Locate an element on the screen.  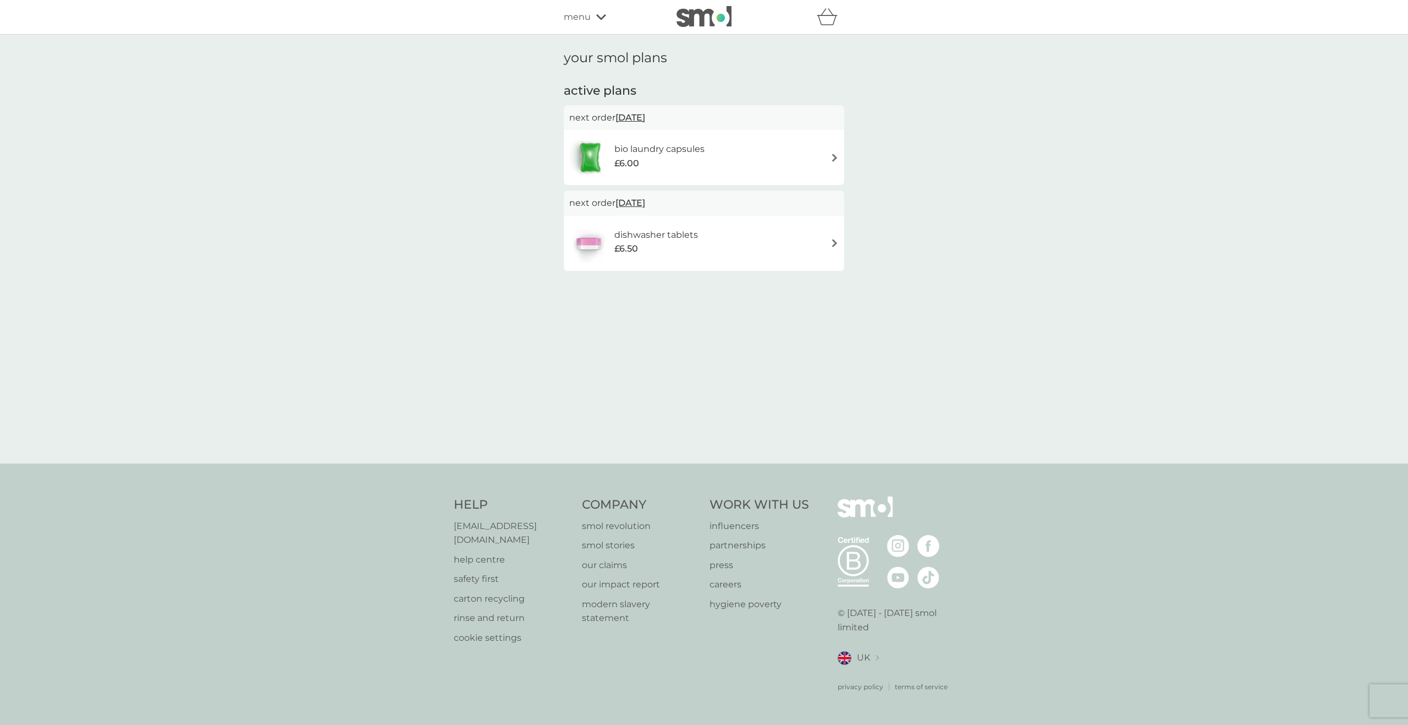
span: menu is located at coordinates (577, 17).